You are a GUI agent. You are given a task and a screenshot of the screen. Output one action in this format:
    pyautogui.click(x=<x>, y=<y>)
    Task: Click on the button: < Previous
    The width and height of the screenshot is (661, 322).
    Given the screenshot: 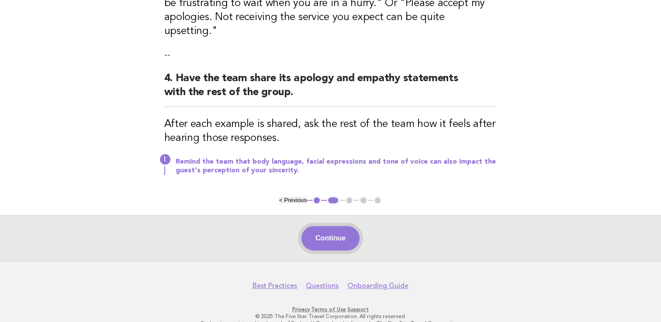 What is the action you would take?
    pyautogui.click(x=293, y=200)
    